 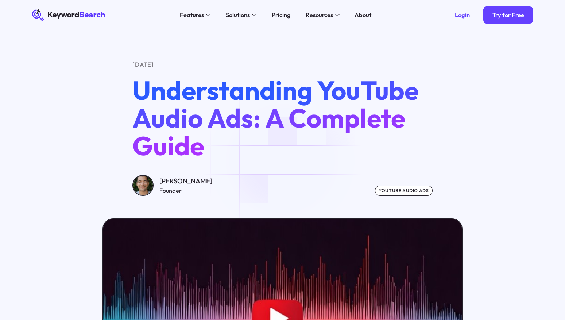 What do you see at coordinates (281, 15) in the screenshot?
I see `div: Pricing` at bounding box center [281, 15].